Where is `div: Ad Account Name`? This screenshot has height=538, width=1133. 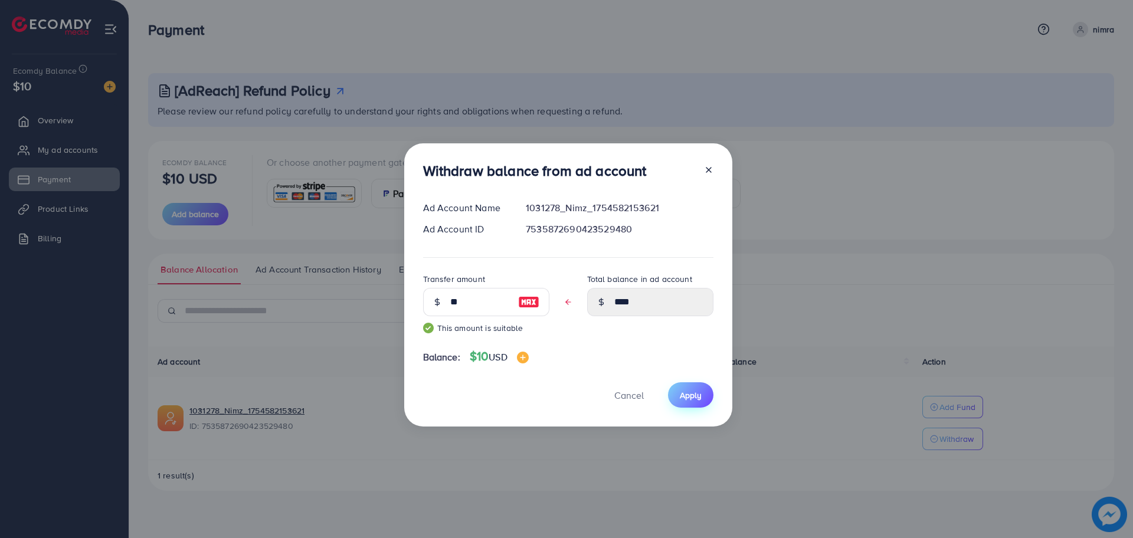
div: Ad Account Name is located at coordinates (465, 208).